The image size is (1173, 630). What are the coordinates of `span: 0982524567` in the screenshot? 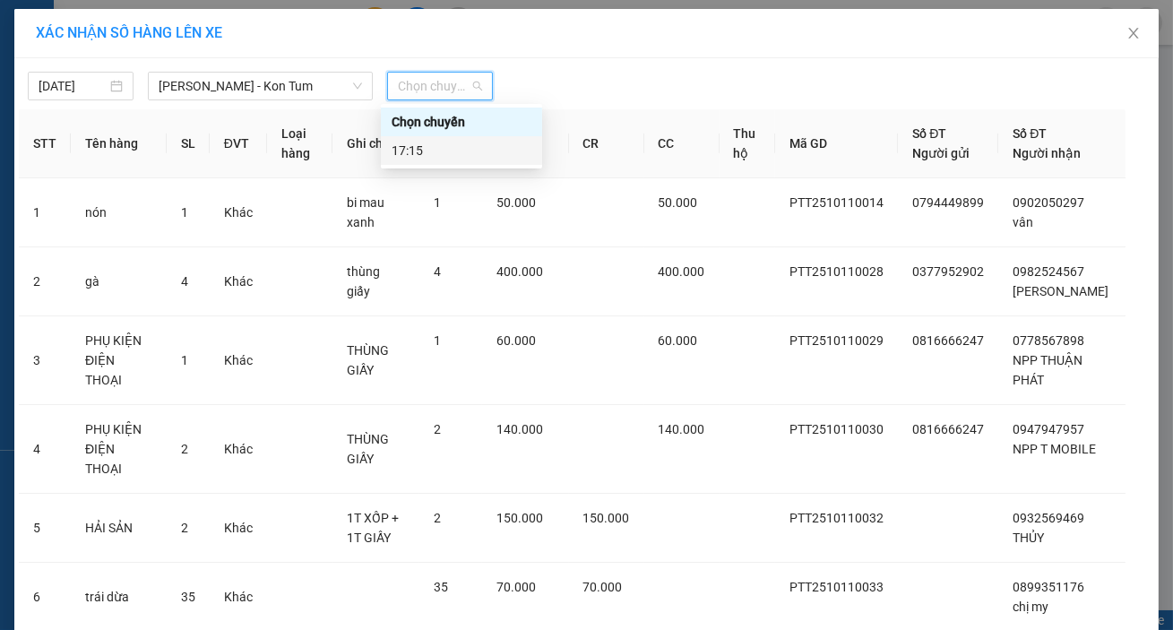 It's located at (1049, 272).